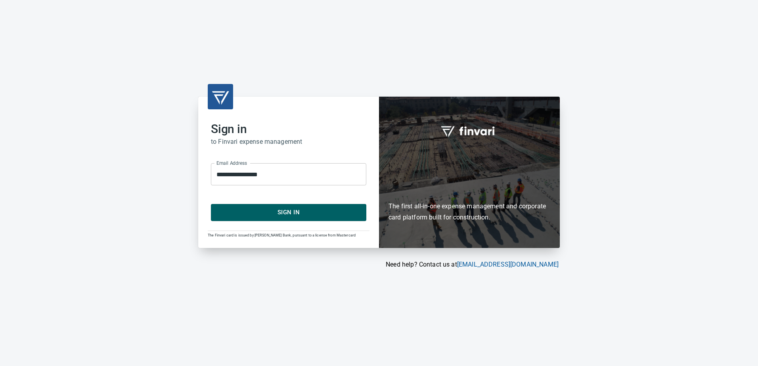 The image size is (758, 366). What do you see at coordinates (470, 131) in the screenshot?
I see `img: fullword_logo_white.png` at bounding box center [470, 131].